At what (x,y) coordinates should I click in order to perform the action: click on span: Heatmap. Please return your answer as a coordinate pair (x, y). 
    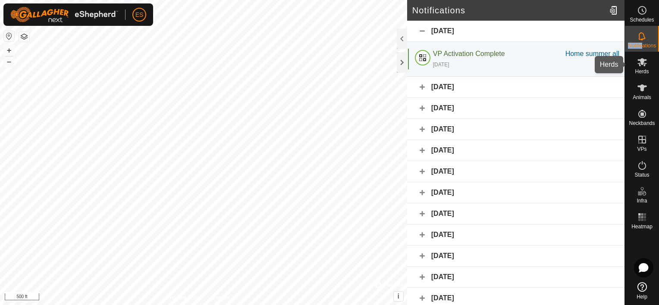
    Looking at the image, I should click on (642, 227).